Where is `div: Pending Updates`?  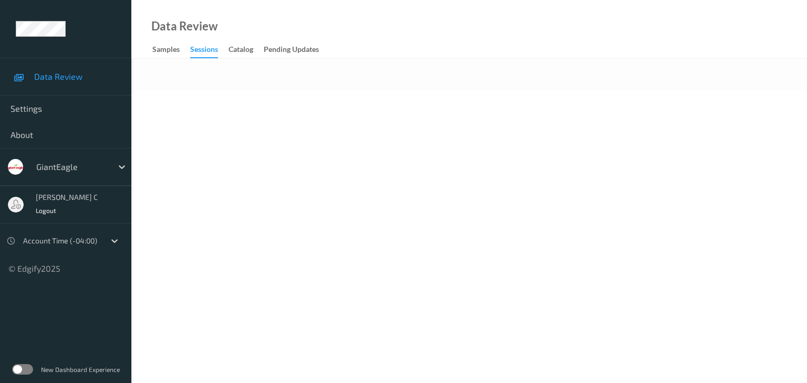 div: Pending Updates is located at coordinates (291, 50).